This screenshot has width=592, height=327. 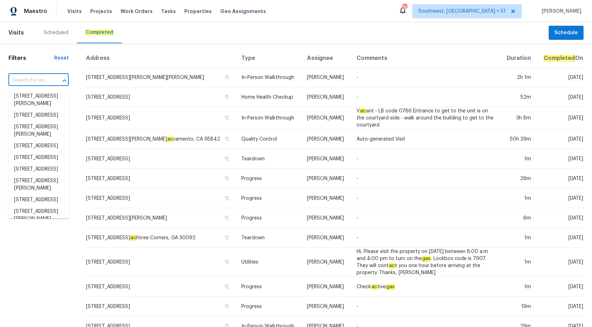 I want to click on input: Search for an address..., so click(x=29, y=80).